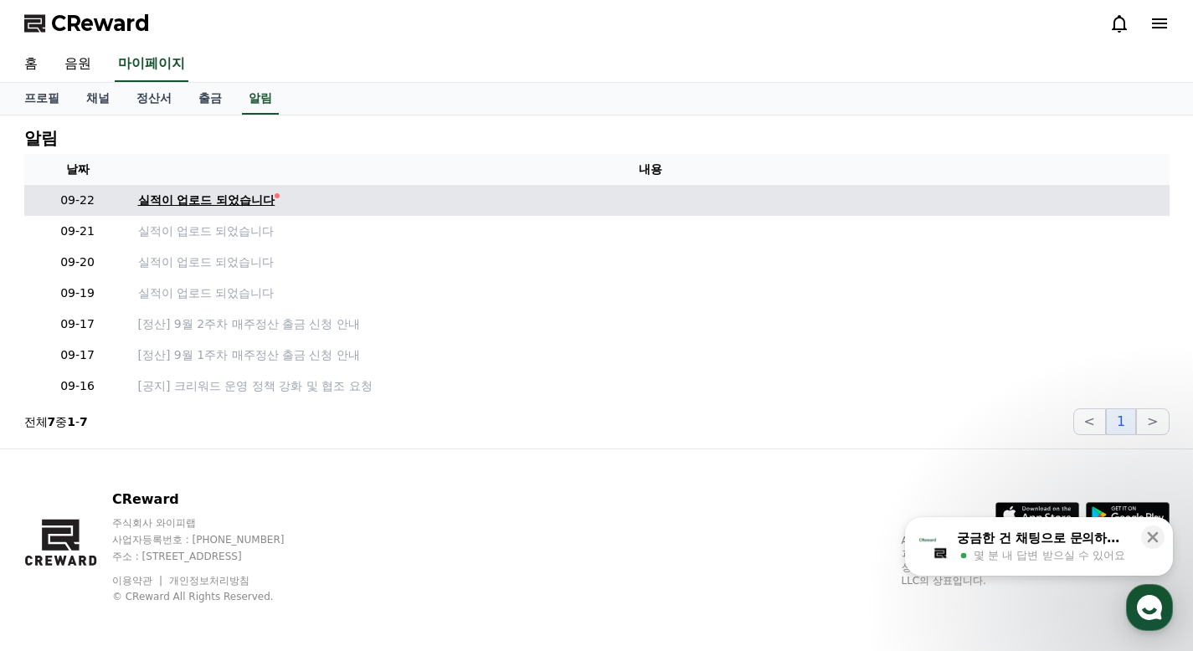 Image resolution: width=1193 pixels, height=651 pixels. Describe the element at coordinates (78, 262) in the screenshot. I see `p: 09-20` at that location.